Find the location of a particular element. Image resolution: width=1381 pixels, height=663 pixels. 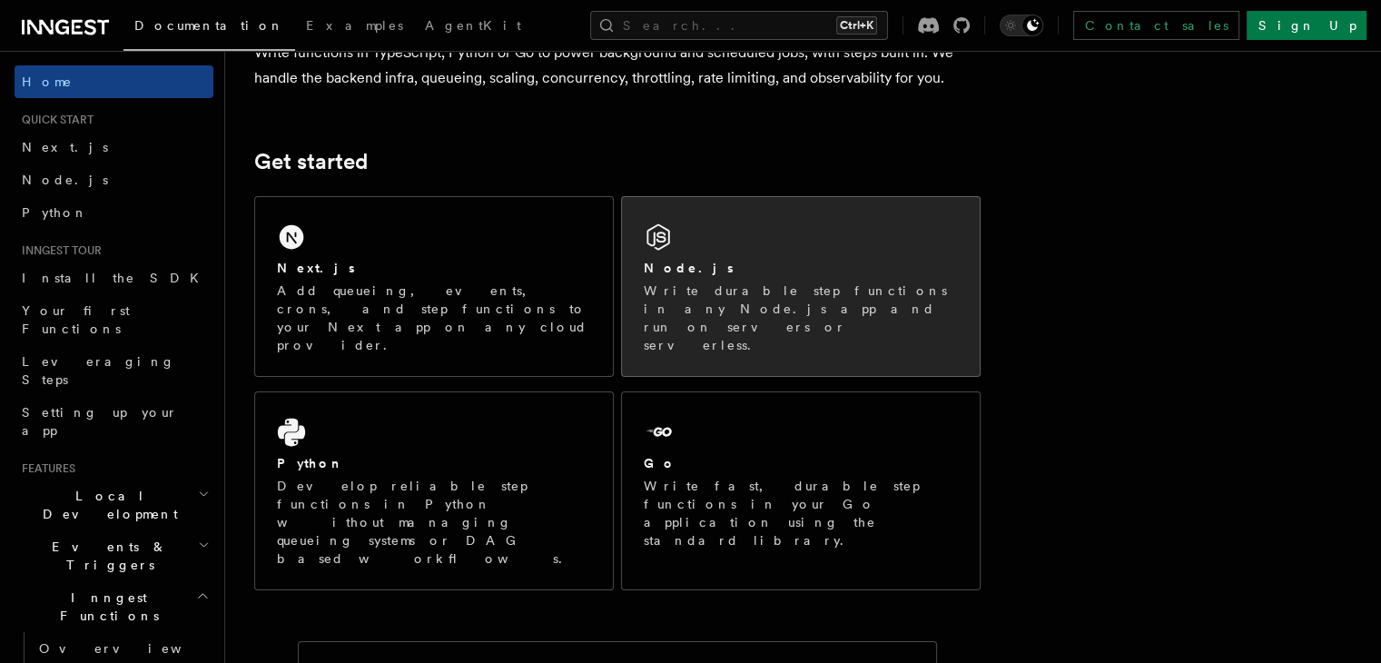

span: Examples is located at coordinates (354, 25).